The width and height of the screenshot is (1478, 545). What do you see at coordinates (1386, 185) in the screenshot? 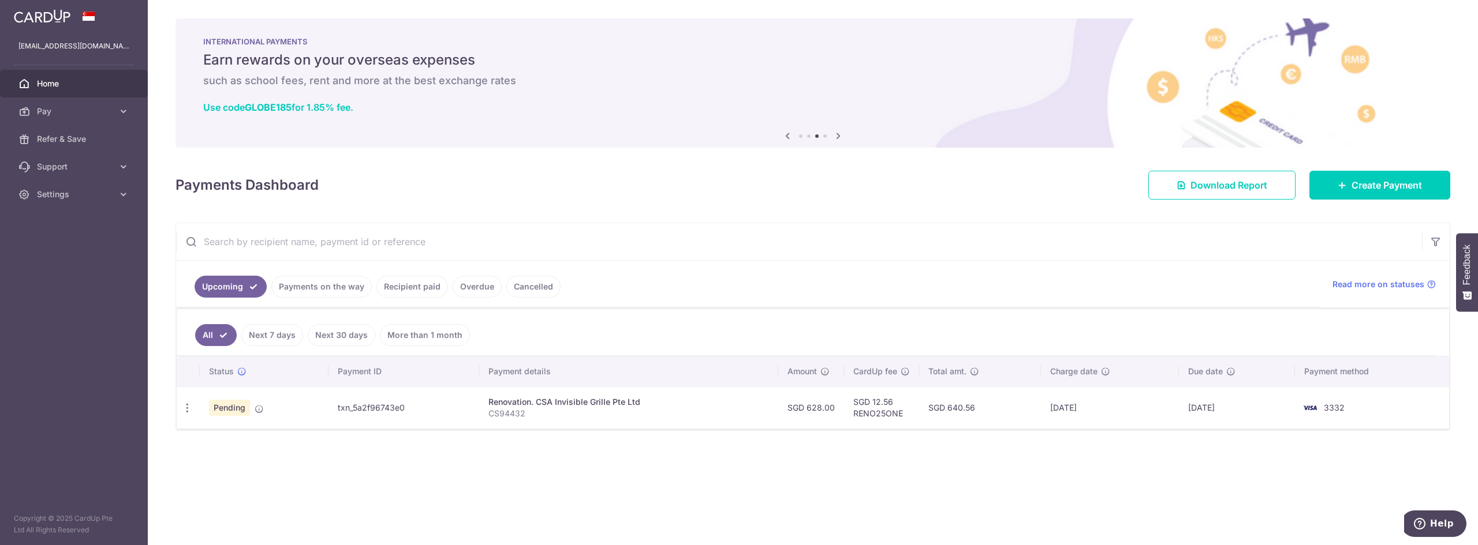
I see `span: Create Payment` at bounding box center [1386, 185].